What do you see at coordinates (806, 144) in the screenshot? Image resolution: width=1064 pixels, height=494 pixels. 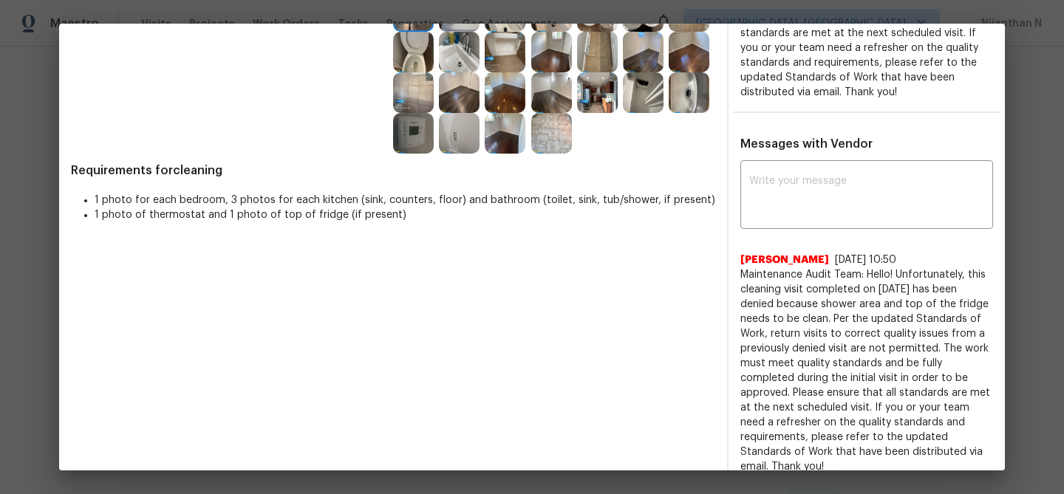 I see `span: Messages with Vendor` at bounding box center [806, 144].